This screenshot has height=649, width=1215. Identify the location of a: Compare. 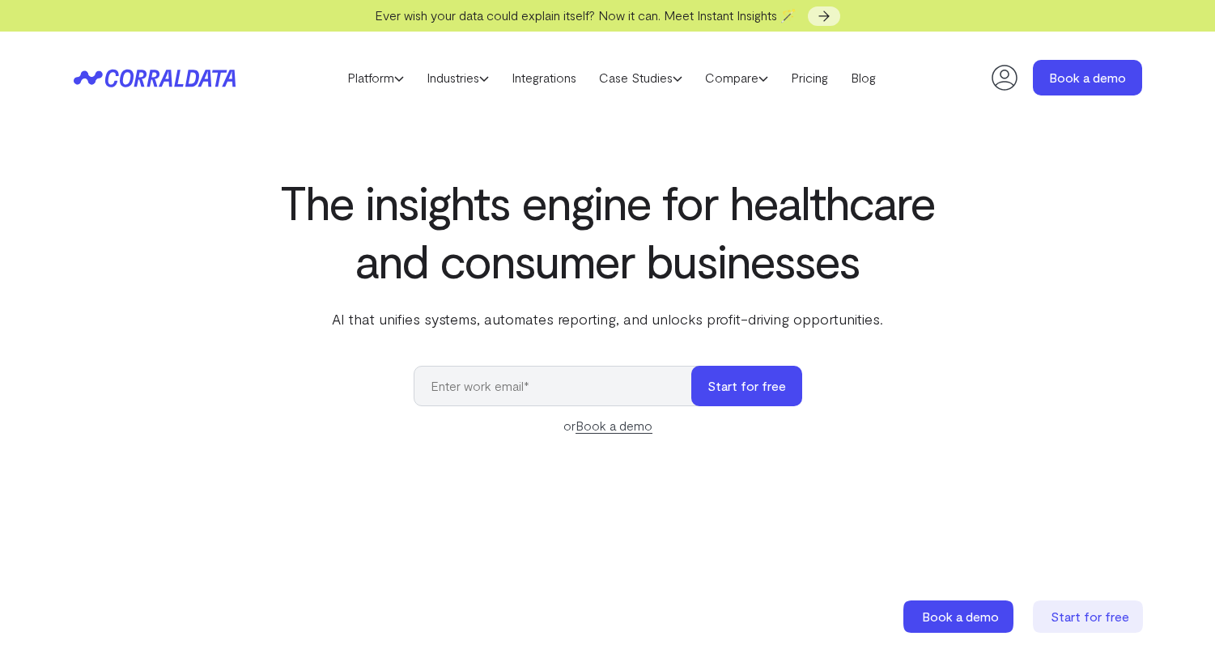
(737, 78).